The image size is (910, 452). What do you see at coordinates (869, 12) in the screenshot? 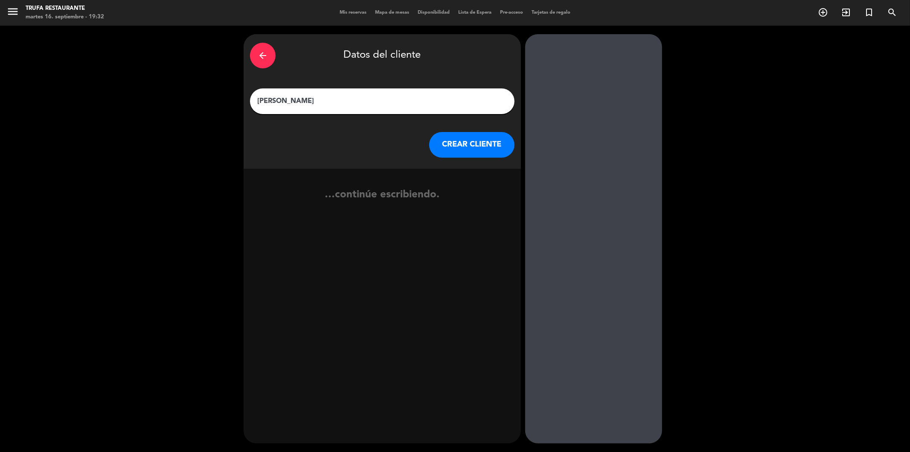
I see `i: turned_in_not` at bounding box center [869, 12].